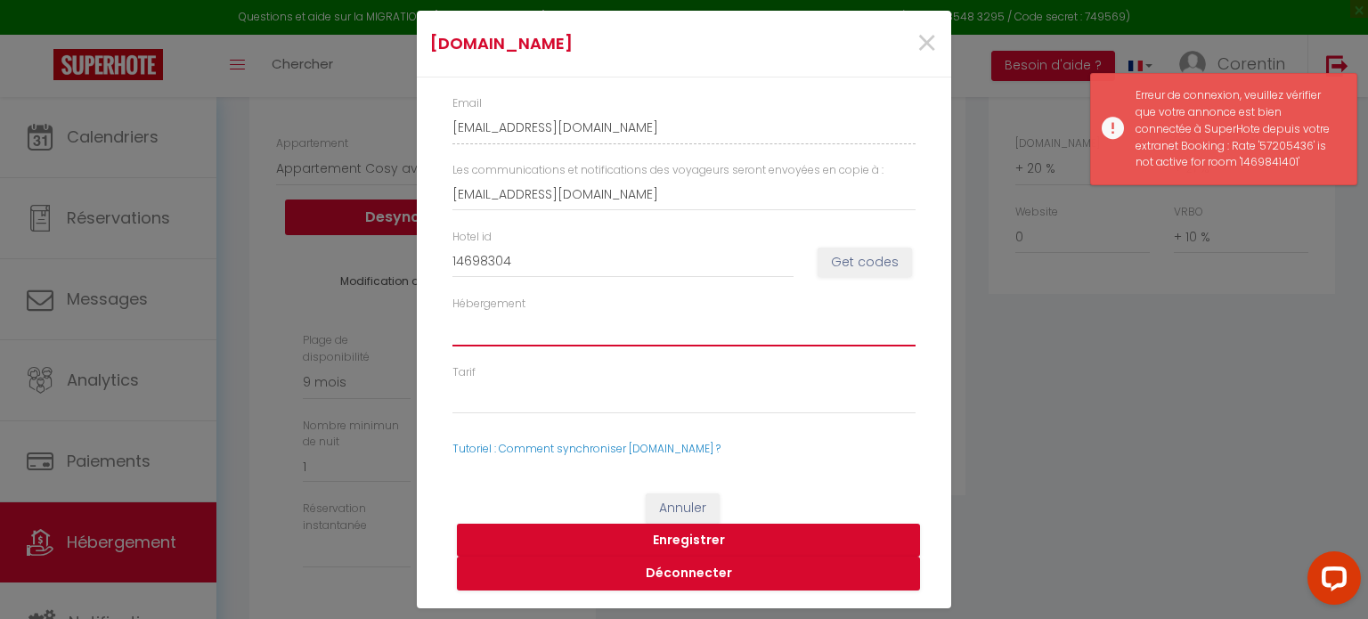 The height and width of the screenshot is (619, 1368). I want to click on label: Hébergement, so click(489, 304).